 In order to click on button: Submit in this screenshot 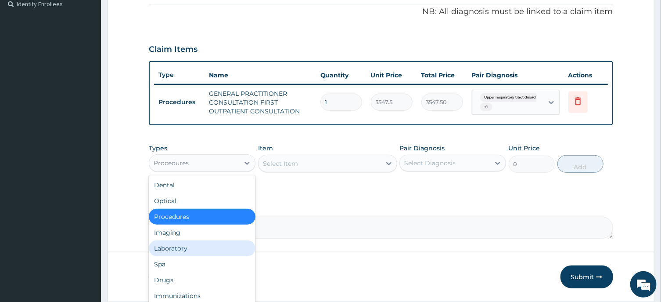, I will do `click(587, 277)`.